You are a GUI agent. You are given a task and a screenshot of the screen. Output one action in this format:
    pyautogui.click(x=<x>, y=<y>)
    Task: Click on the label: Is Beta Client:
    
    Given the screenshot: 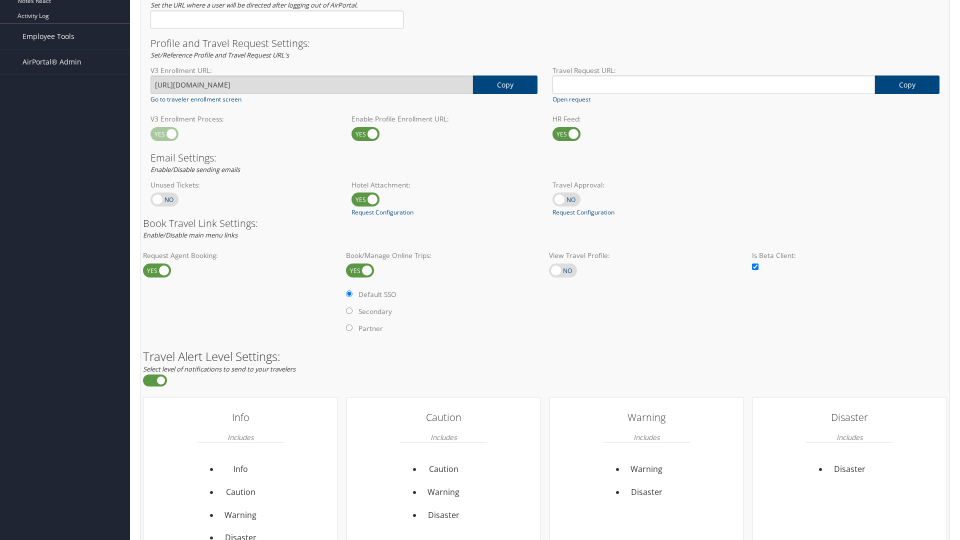 What is the action you would take?
    pyautogui.click(x=849, y=255)
    